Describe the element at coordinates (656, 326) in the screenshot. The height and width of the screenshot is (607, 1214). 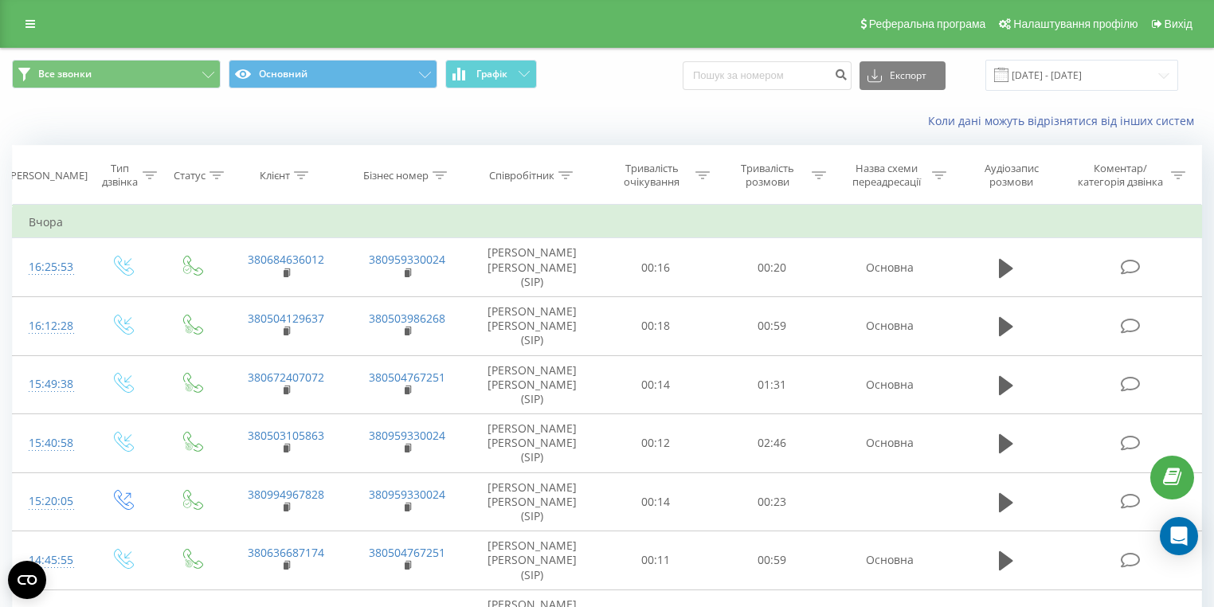
I see `td: 00:18` at that location.